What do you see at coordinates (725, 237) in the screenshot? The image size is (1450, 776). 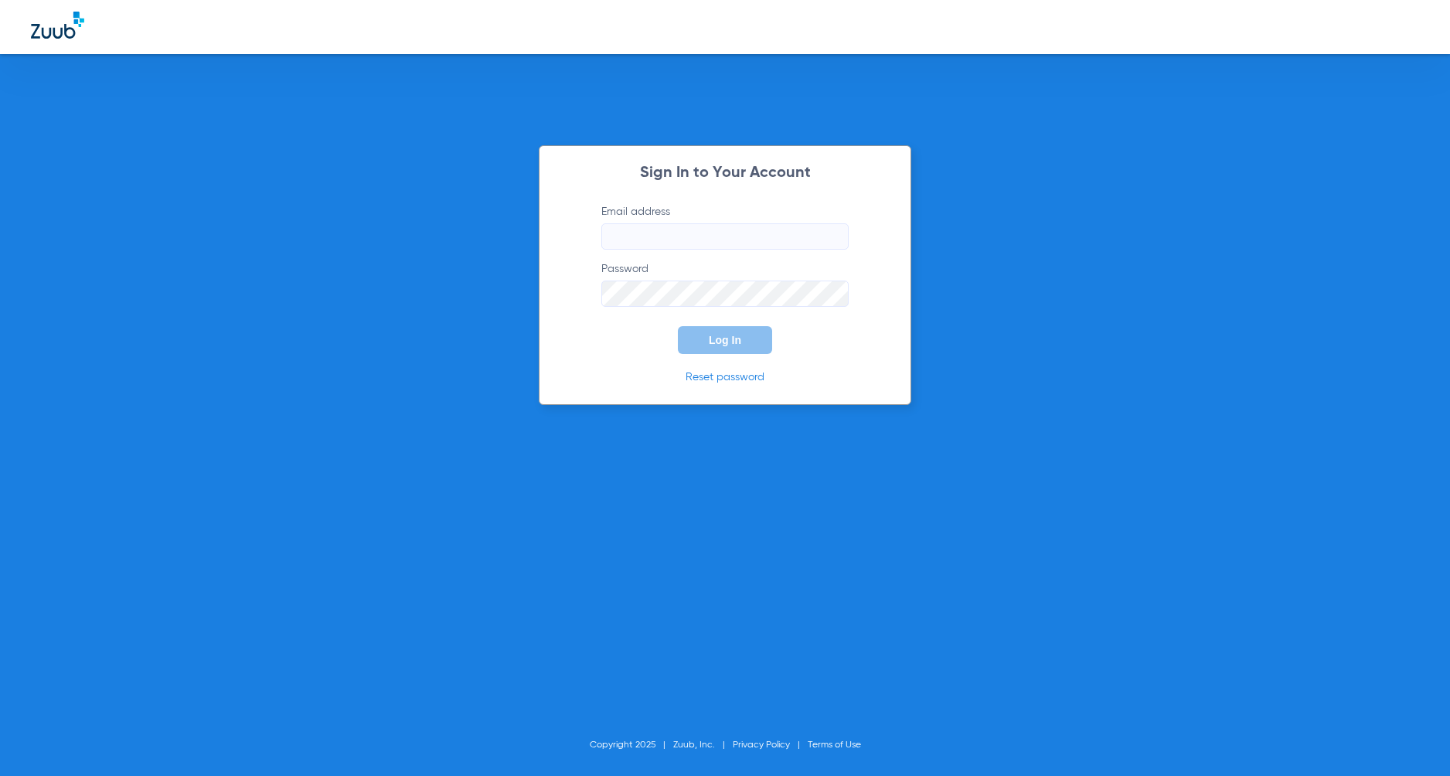 I see `input: Email address` at bounding box center [725, 237].